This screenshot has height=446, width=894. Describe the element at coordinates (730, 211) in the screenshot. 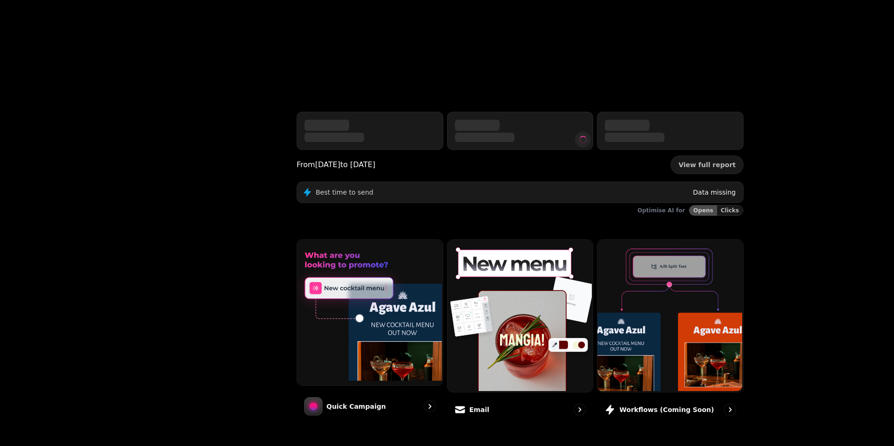

I see `button: Clicks` at that location.